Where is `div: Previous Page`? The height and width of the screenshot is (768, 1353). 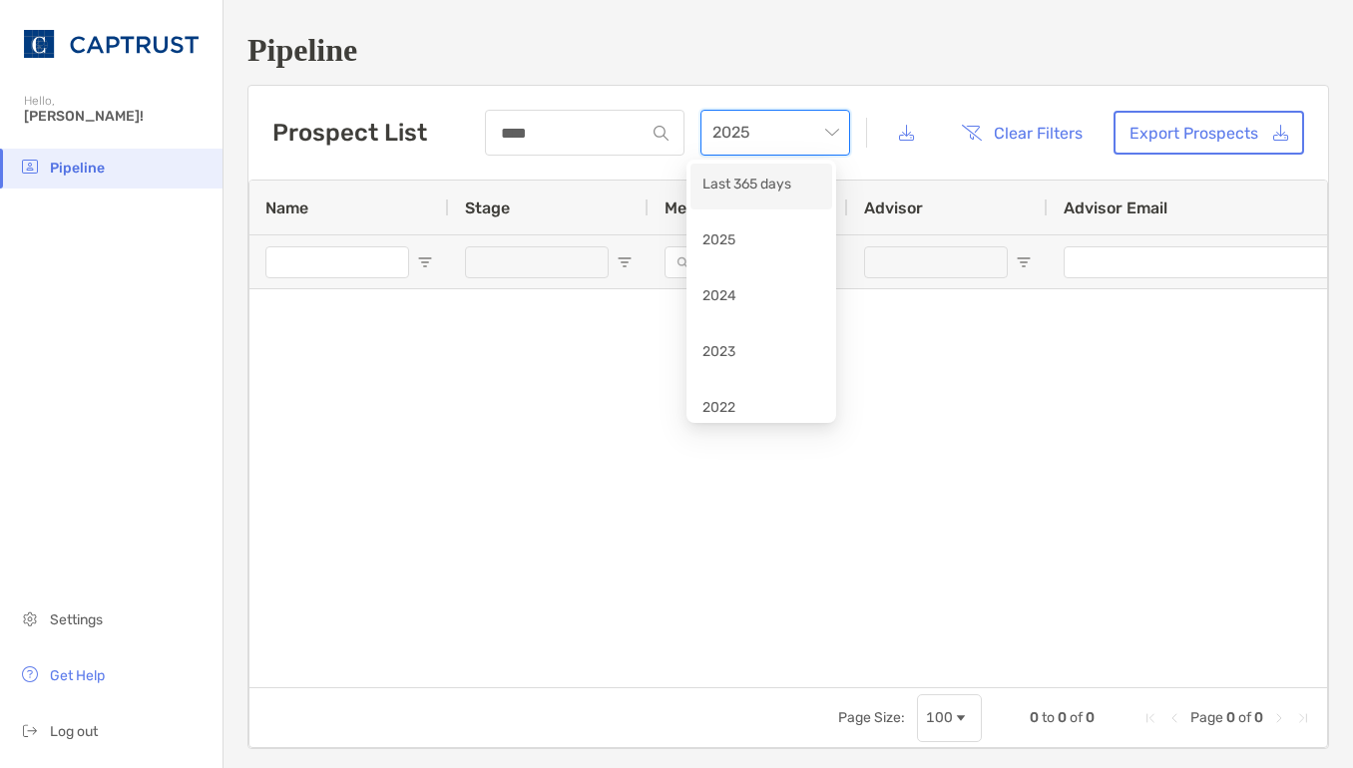 div: Previous Page is located at coordinates (1175, 718).